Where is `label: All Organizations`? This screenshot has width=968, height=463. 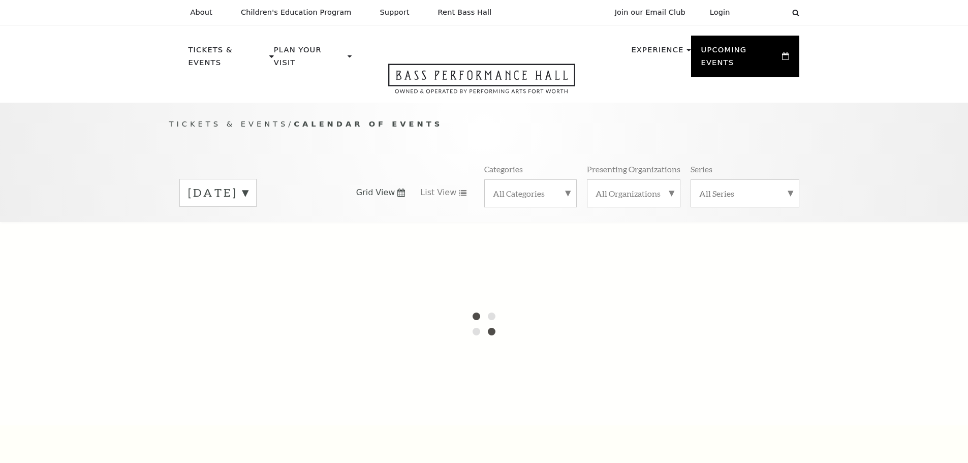 label: All Organizations is located at coordinates (634, 193).